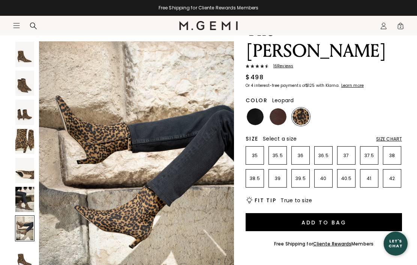 The image size is (417, 265). I want to click on klarna-placement-style-cta: Learn more, so click(353, 85).